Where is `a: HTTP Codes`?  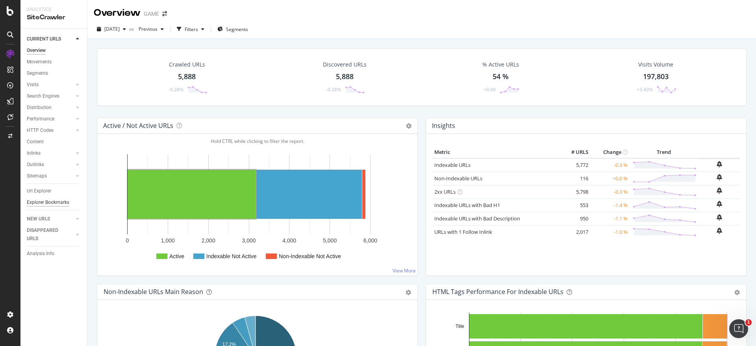 a: HTTP Codes is located at coordinates (50, 130).